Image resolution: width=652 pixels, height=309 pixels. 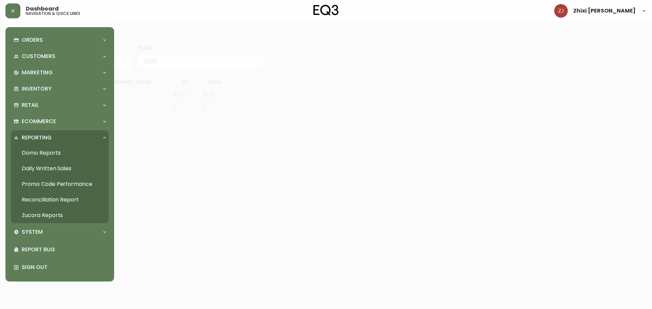 I want to click on div: Ecommerce, so click(x=60, y=122).